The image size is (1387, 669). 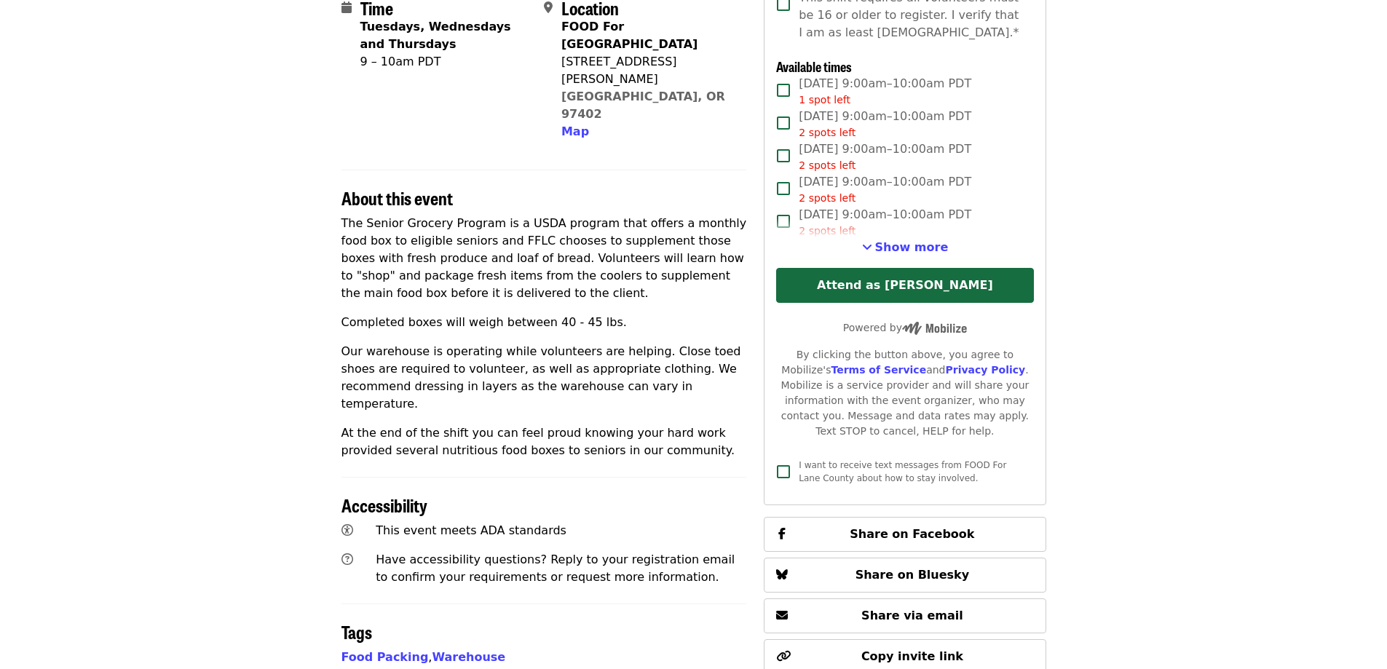 I want to click on a: Terms of Service, so click(x=878, y=370).